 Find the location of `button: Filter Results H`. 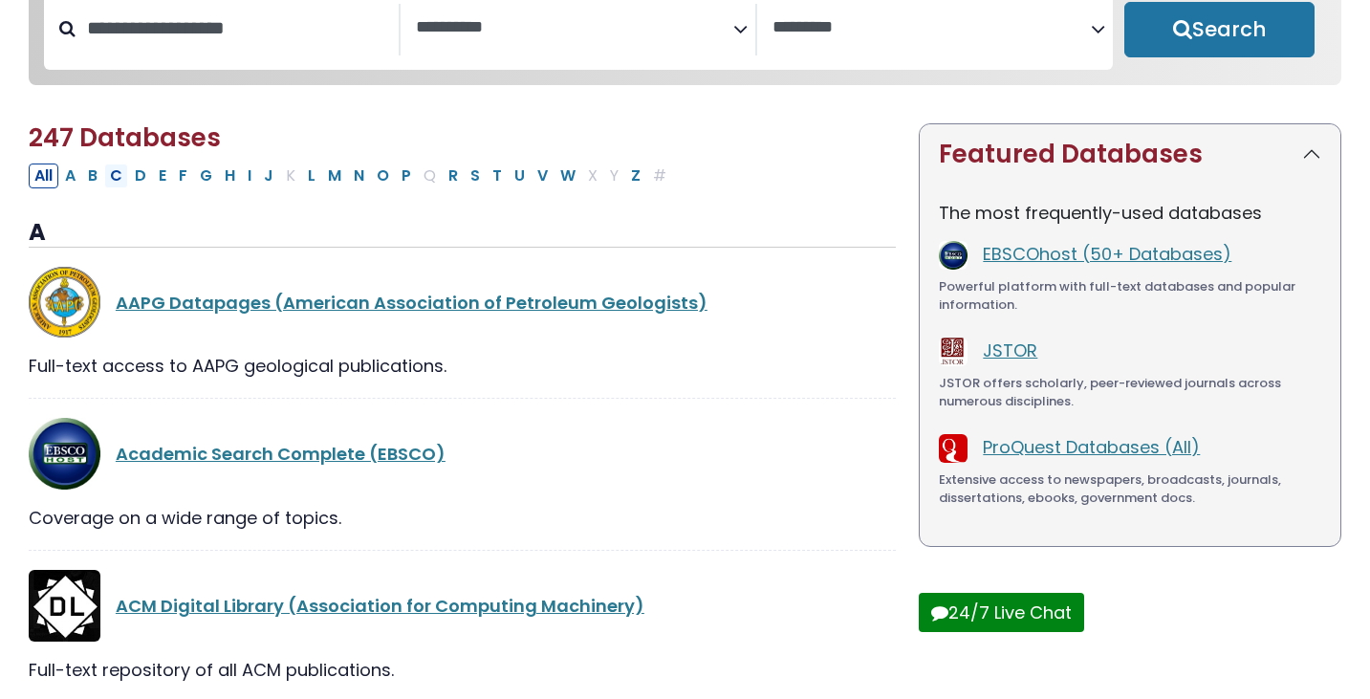

button: Filter Results H is located at coordinates (229, 176).